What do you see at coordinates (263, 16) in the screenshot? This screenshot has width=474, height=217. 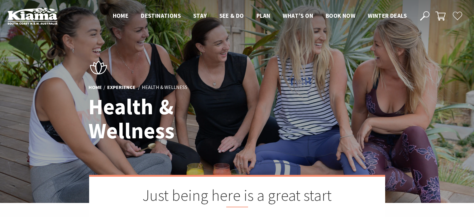 I see `span: Plan` at bounding box center [263, 16].